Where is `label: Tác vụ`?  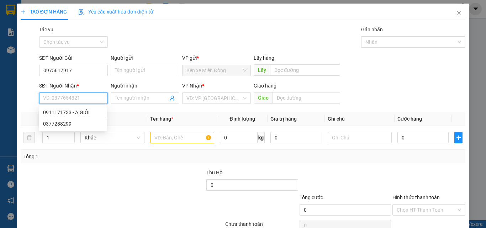 label: Tác vụ is located at coordinates (46, 30).